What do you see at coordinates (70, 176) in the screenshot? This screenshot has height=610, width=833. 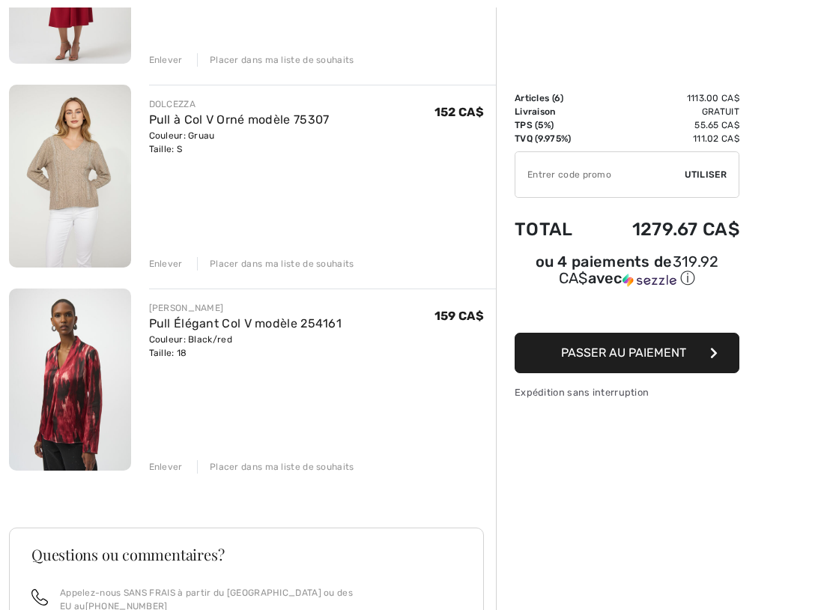 I see `img: Pull à Col V Orné modèle 75307` at bounding box center [70, 176].